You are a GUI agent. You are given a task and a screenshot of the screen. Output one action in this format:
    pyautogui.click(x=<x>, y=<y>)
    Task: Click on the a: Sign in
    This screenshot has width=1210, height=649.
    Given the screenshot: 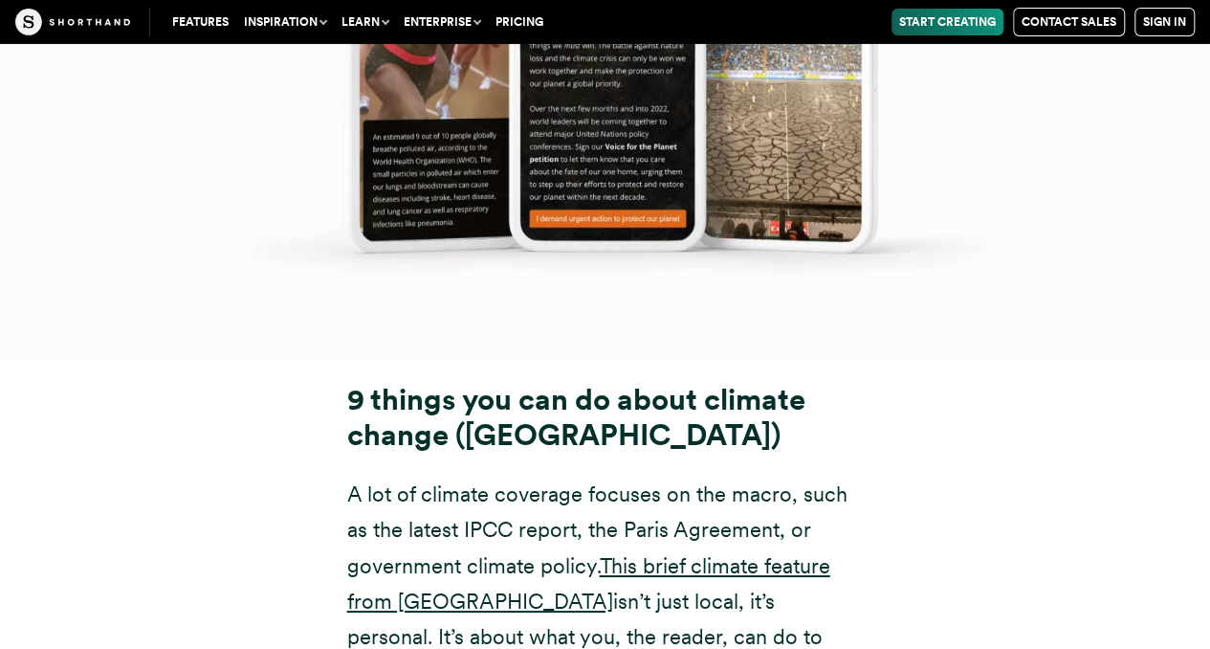 What is the action you would take?
    pyautogui.click(x=1165, y=22)
    